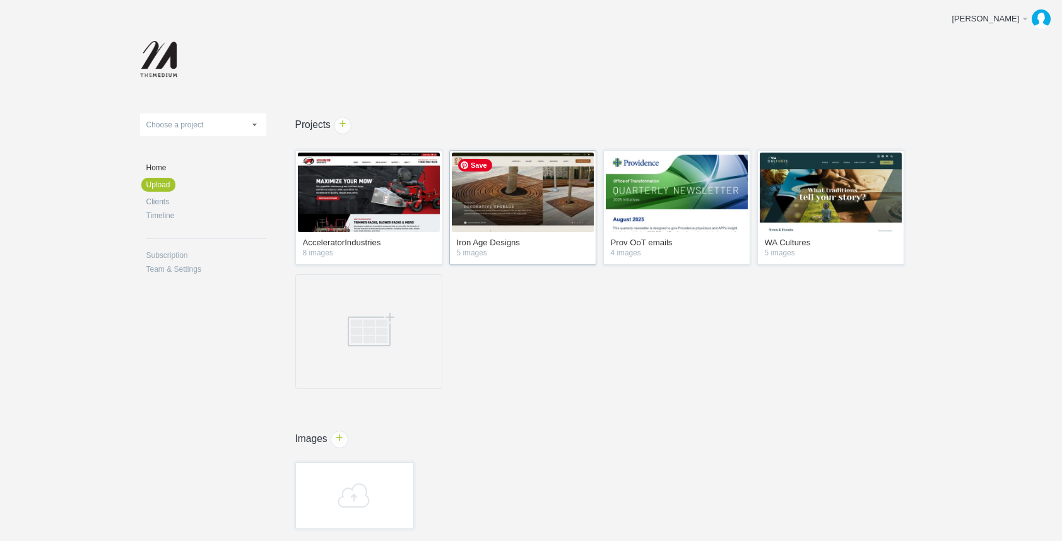  What do you see at coordinates (355, 496) in the screenshot?
I see `a: Add images to start creating projects & clients` at bounding box center [355, 496].